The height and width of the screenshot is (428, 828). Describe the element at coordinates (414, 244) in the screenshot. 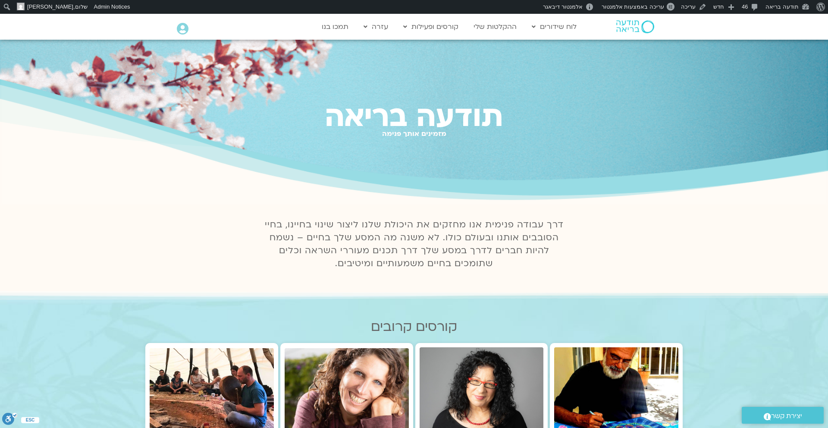

I see `p: דרך עבודה פנימית אנו מחזקים את היכולת שלנו ליצור שינוי בחיינו, בחיי הסובבים אותנו ובעולם כולו. לא...` at that location.